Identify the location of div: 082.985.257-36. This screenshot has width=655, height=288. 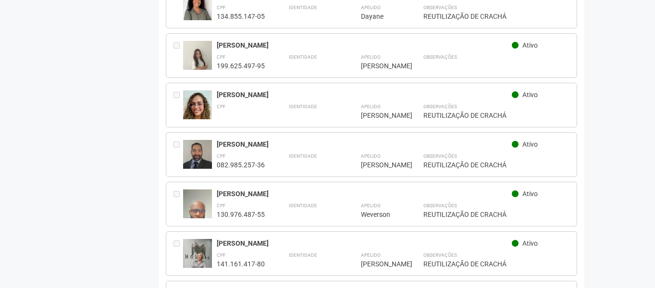
(241, 165).